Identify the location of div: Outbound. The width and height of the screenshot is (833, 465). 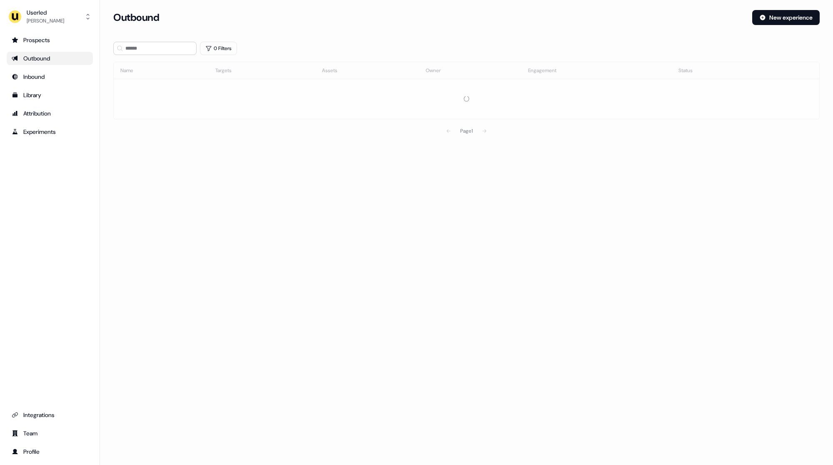
(50, 58).